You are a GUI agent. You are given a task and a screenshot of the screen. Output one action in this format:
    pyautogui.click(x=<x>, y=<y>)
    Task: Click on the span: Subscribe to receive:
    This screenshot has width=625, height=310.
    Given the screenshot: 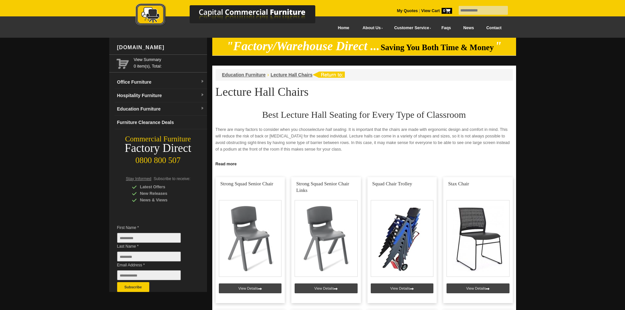 What is the action you would take?
    pyautogui.click(x=172, y=179)
    